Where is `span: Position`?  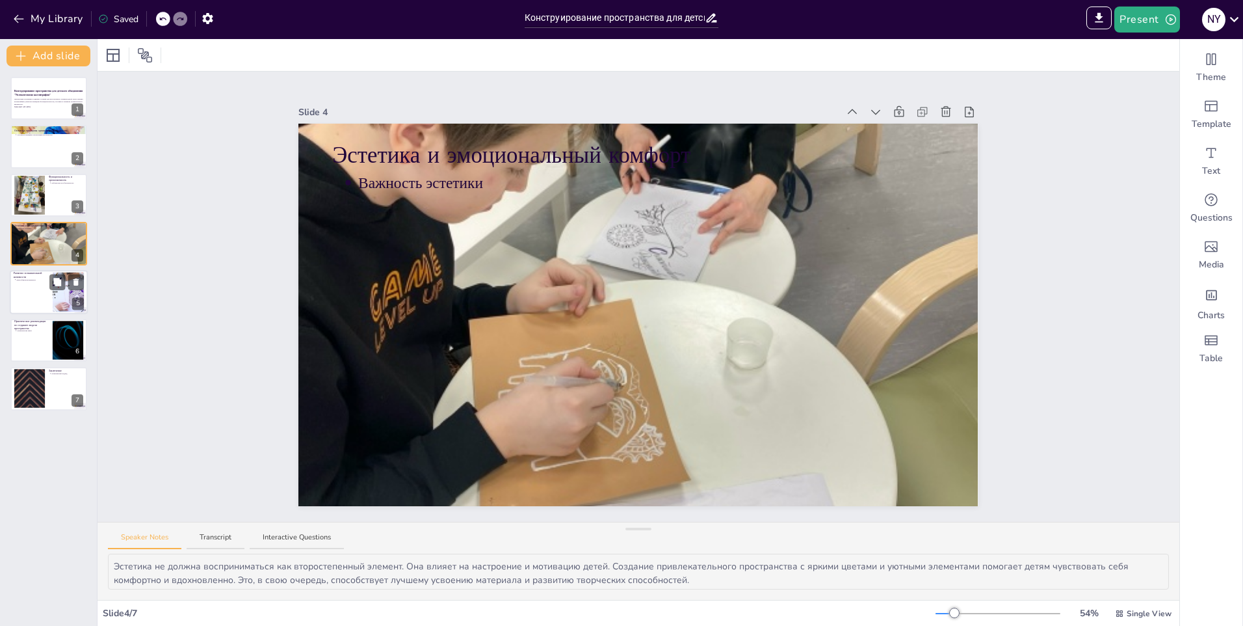
span: Position is located at coordinates (145, 55).